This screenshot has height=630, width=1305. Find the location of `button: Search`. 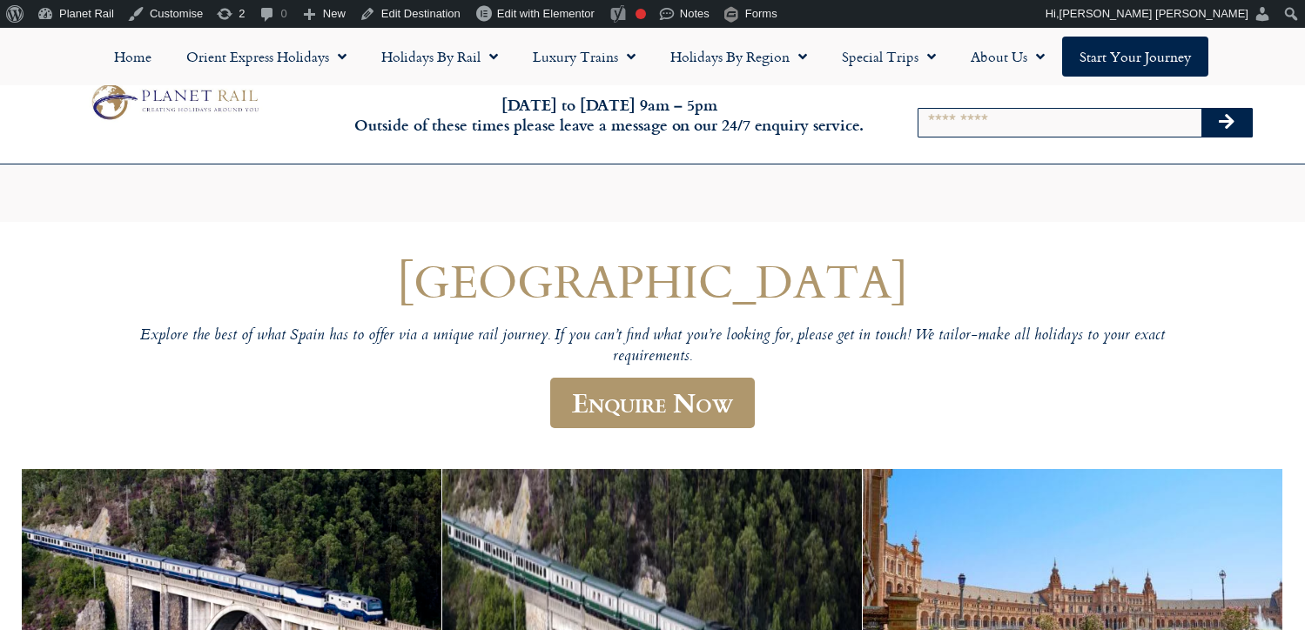

button: Search is located at coordinates (1227, 123).